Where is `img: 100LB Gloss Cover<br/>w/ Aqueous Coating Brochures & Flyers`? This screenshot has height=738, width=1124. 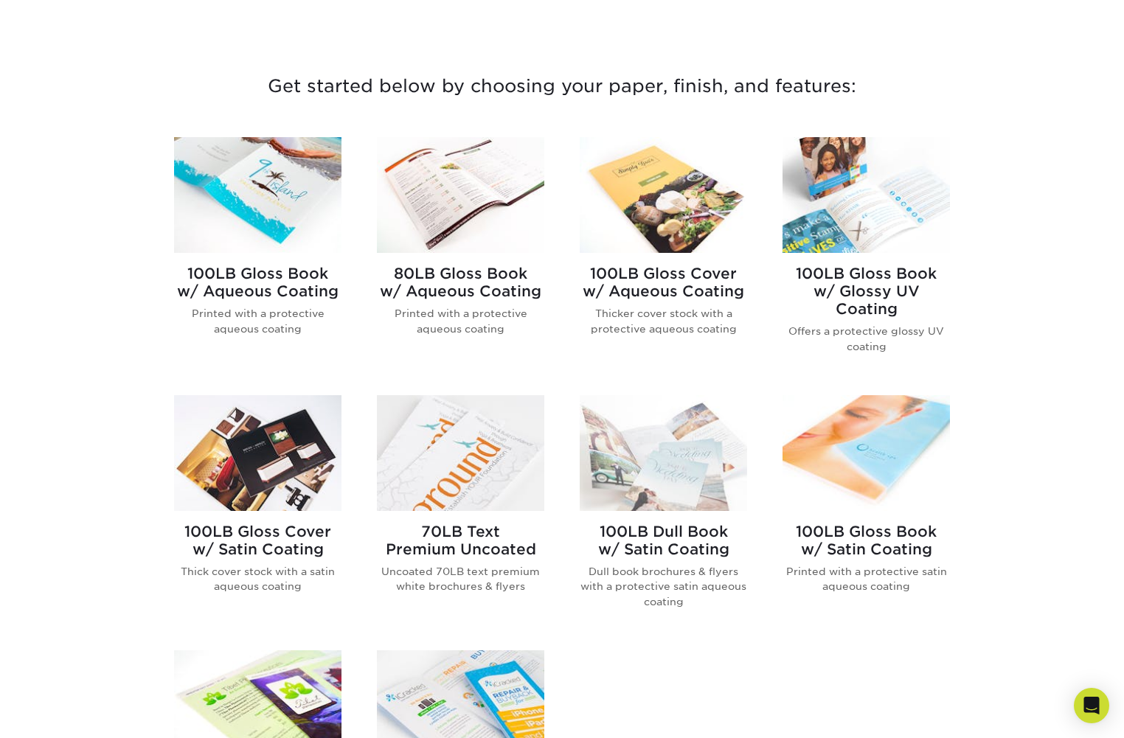 img: 100LB Gloss Cover<br/>w/ Aqueous Coating Brochures & Flyers is located at coordinates (663, 195).